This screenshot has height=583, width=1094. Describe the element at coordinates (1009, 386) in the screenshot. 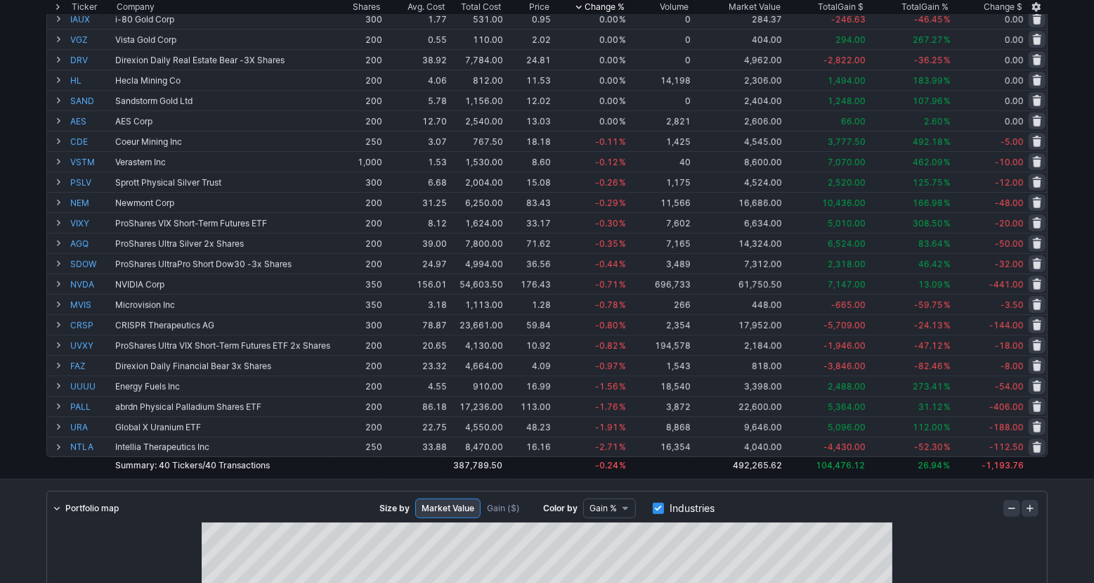

I see `span: -54.00` at that location.